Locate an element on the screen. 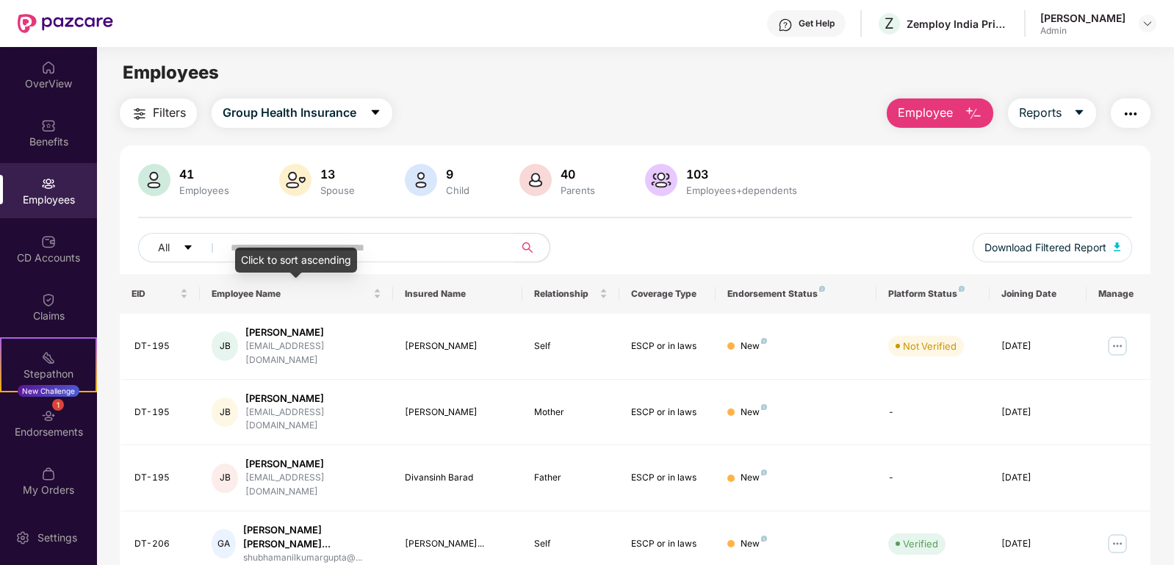 This screenshot has height=565, width=1174. th: Employee Name is located at coordinates (296, 294).